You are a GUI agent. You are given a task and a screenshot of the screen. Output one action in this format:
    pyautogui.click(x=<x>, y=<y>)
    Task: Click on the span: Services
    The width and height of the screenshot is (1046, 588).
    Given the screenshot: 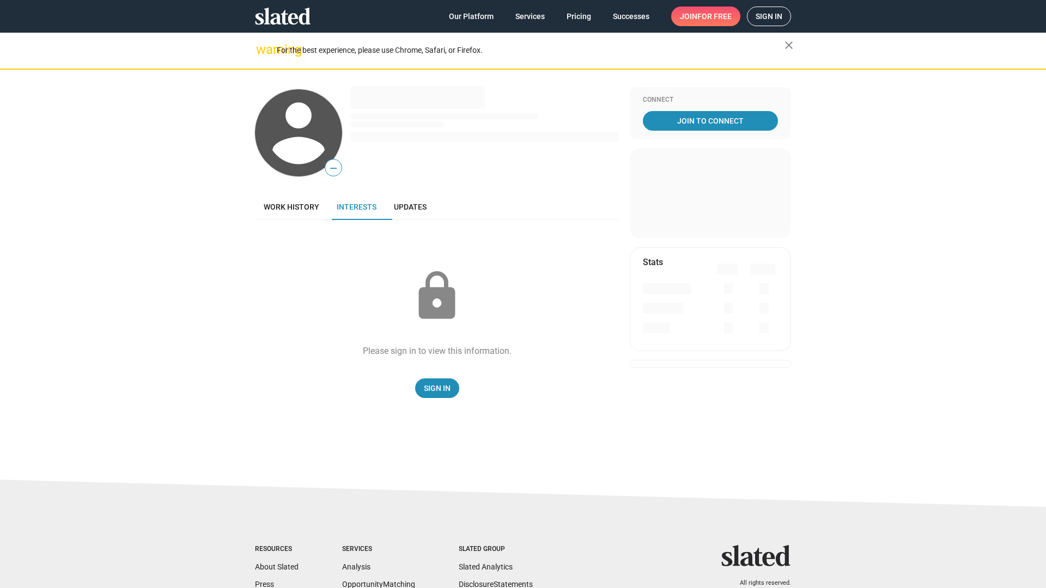 What is the action you would take?
    pyautogui.click(x=530, y=16)
    